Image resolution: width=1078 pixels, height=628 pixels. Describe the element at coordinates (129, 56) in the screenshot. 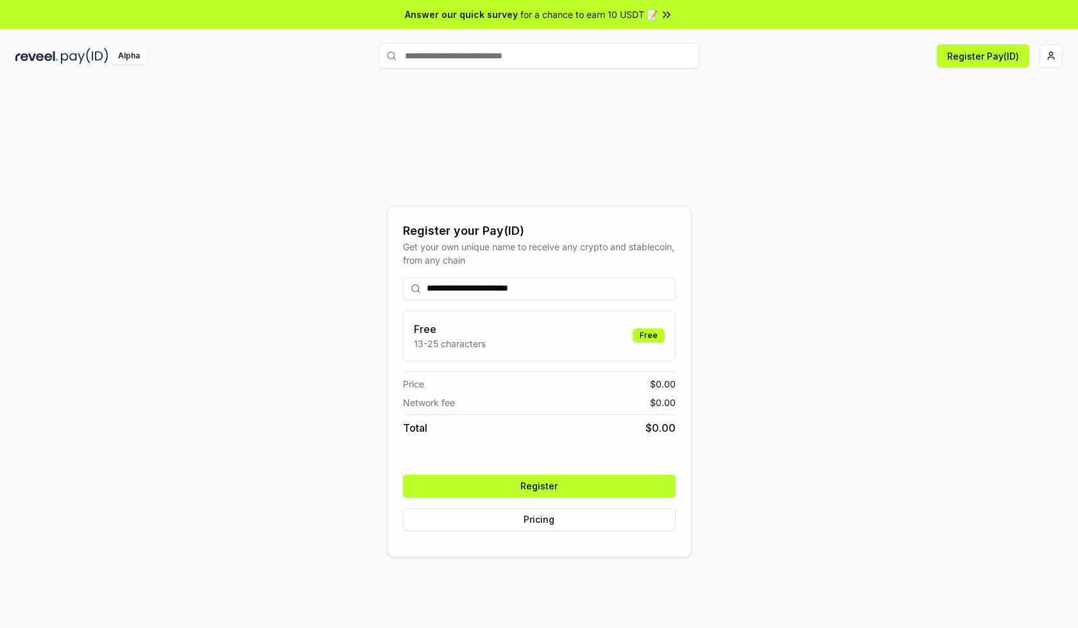

I see `div: Alpha` at that location.